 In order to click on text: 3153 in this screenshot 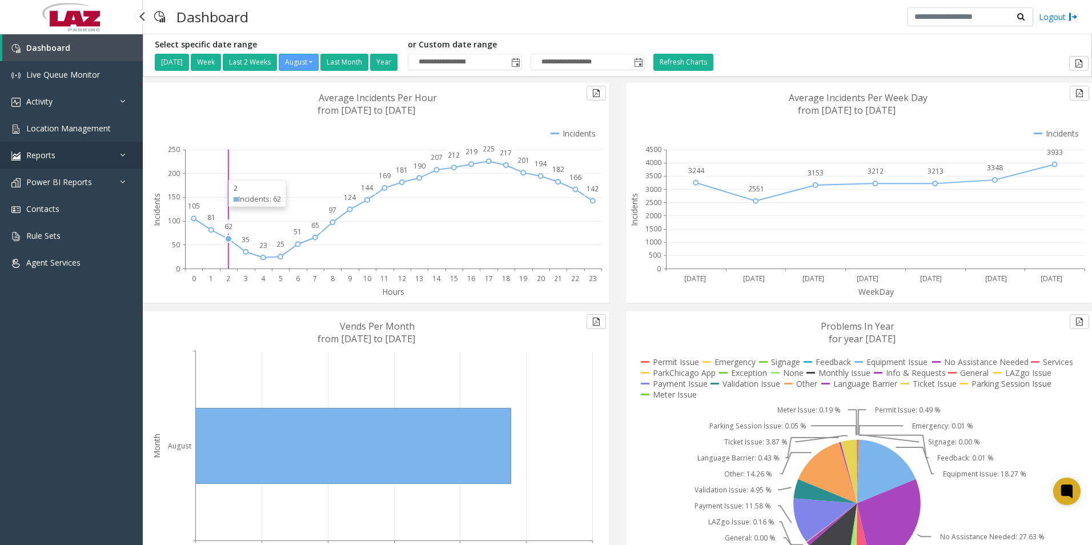, I will do `click(816, 173)`.